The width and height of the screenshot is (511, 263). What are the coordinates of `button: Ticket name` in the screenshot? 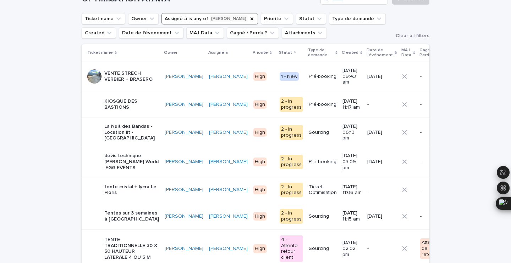 It's located at (103, 19).